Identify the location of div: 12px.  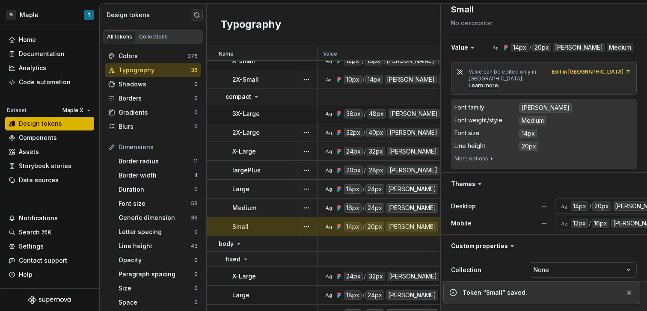
(580, 223).